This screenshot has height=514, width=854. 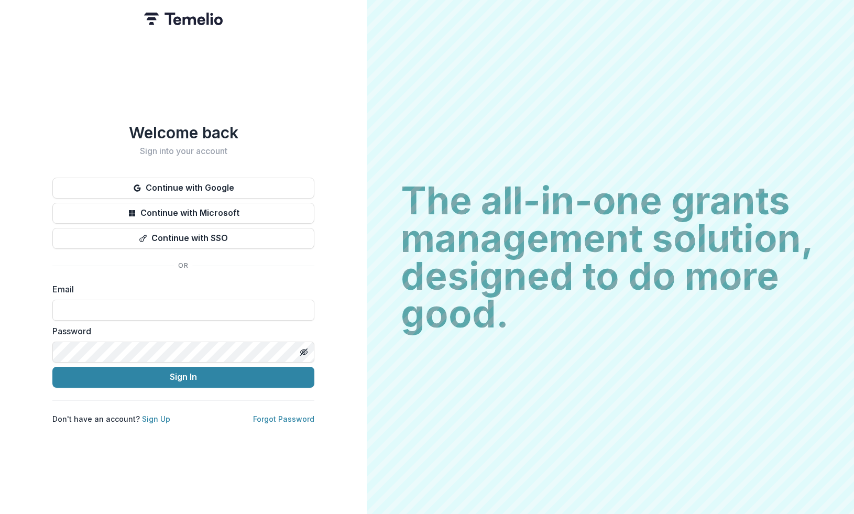 I want to click on button: Continue with SSO, so click(x=183, y=238).